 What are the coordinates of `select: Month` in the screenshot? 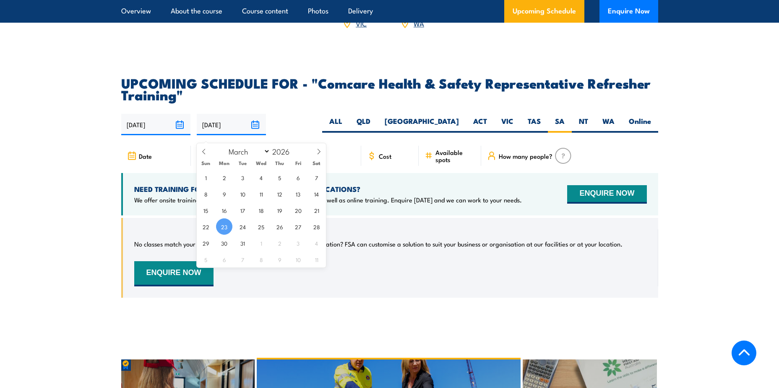 It's located at (247, 151).